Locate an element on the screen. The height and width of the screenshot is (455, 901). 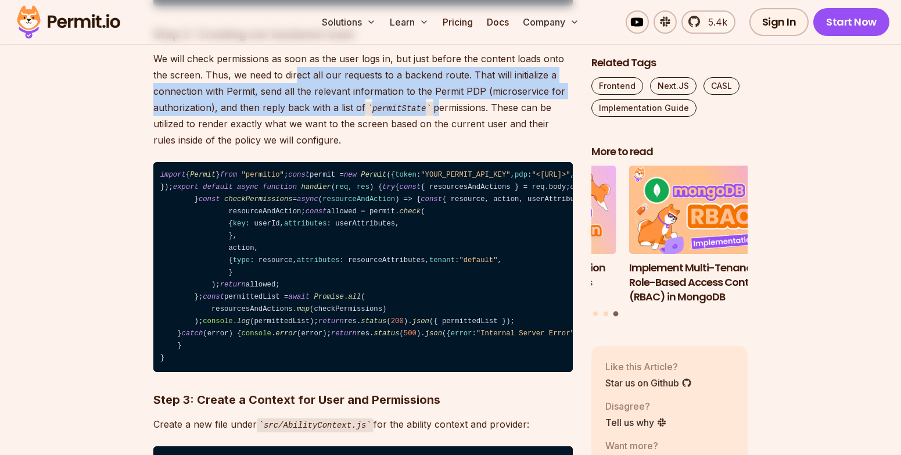
span: checkPermissions is located at coordinates (259, 199).